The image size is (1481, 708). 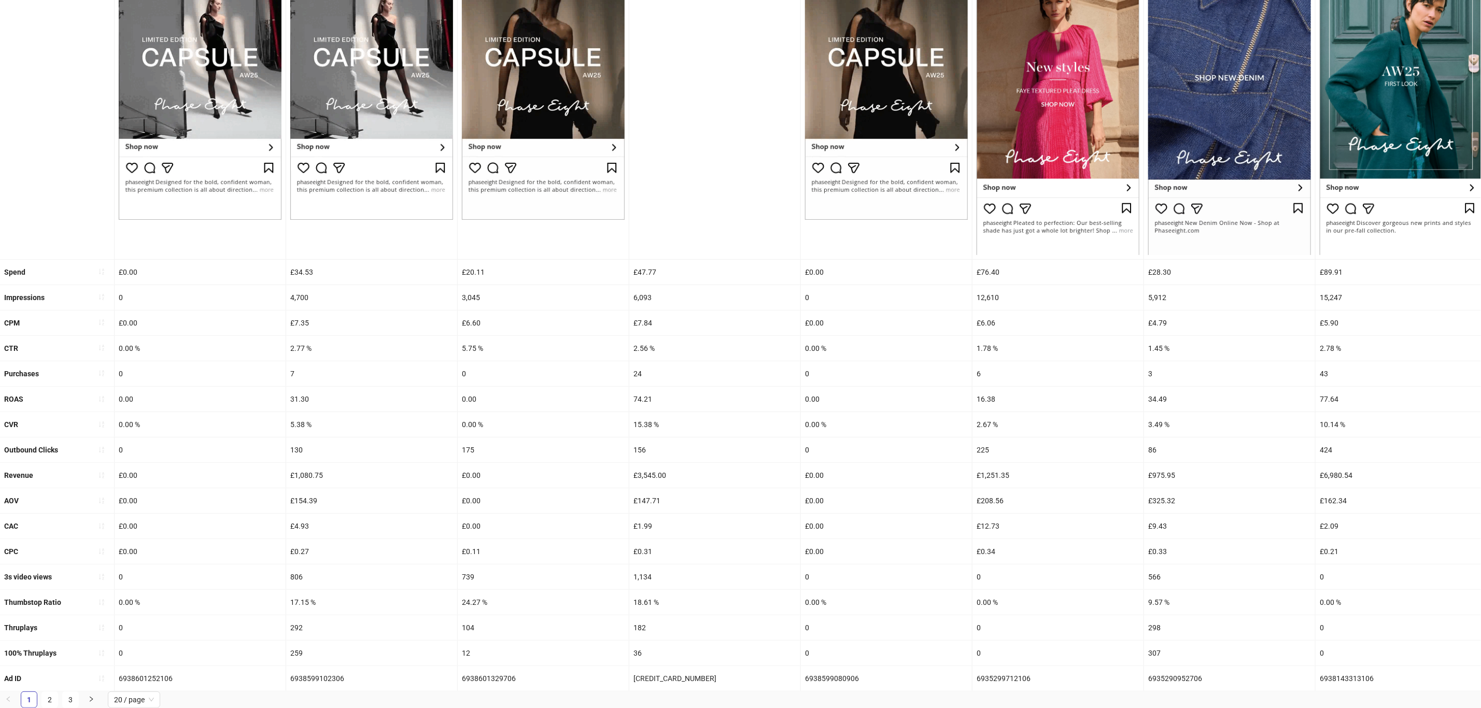 What do you see at coordinates (1058, 323) in the screenshot?
I see `div: £6.06` at bounding box center [1058, 323].